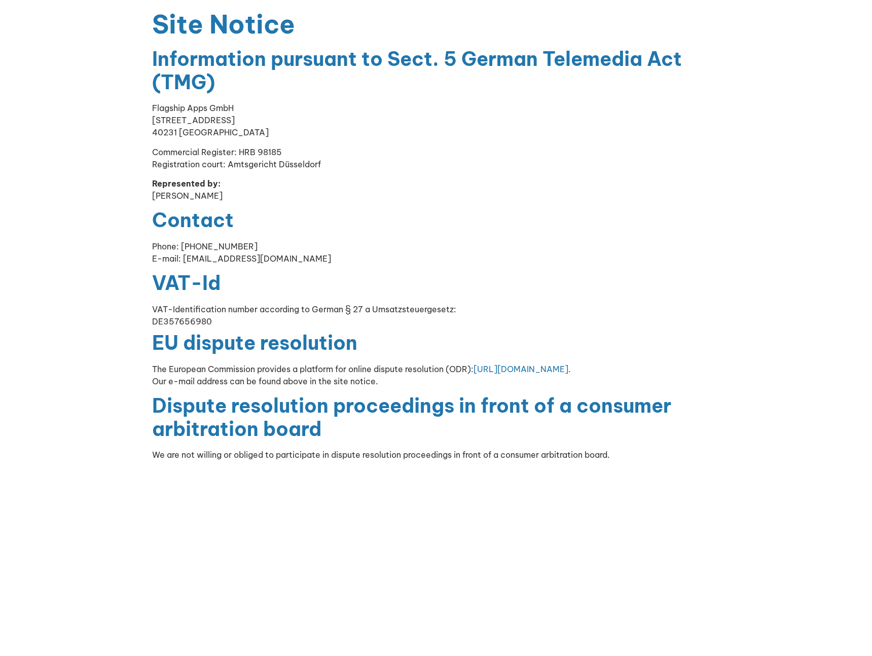 The image size is (872, 656). Describe the element at coordinates (436, 315) in the screenshot. I see `div: VAT-Identification number according to German § 27 a Umsatzsteuergesetz: DE357656980` at that location.